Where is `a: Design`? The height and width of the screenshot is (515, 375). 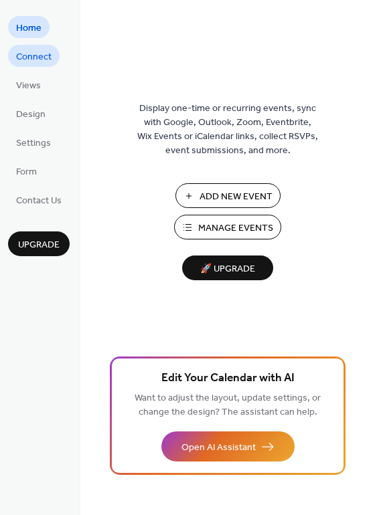
a: Design is located at coordinates (31, 113).